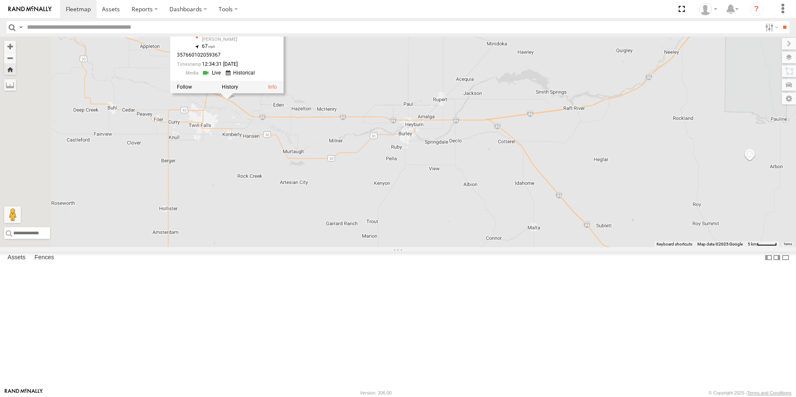 This screenshot has height=397, width=796. I want to click on img: rand-logo.svg, so click(30, 9).